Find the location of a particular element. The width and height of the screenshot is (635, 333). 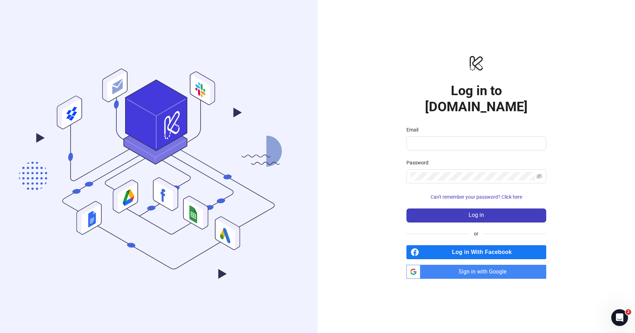

input: Password is located at coordinates (473, 176).